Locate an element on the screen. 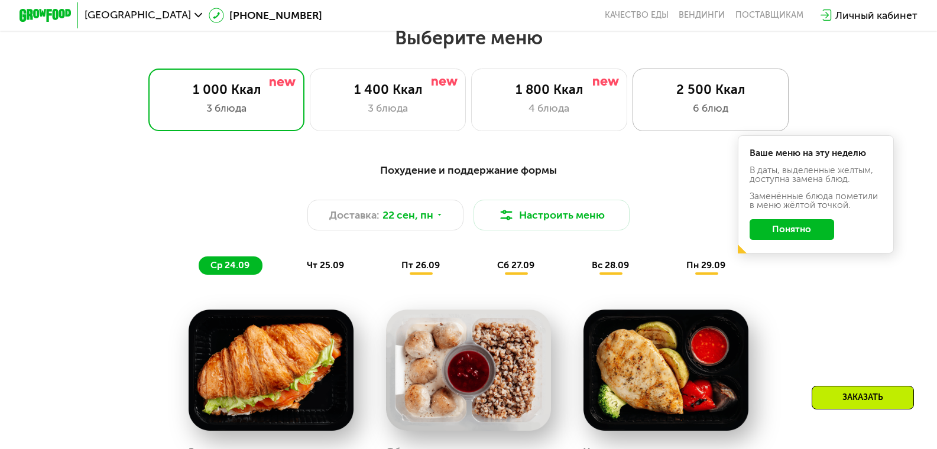 Image resolution: width=937 pixels, height=449 pixels. div: поставщикам is located at coordinates (769, 15).